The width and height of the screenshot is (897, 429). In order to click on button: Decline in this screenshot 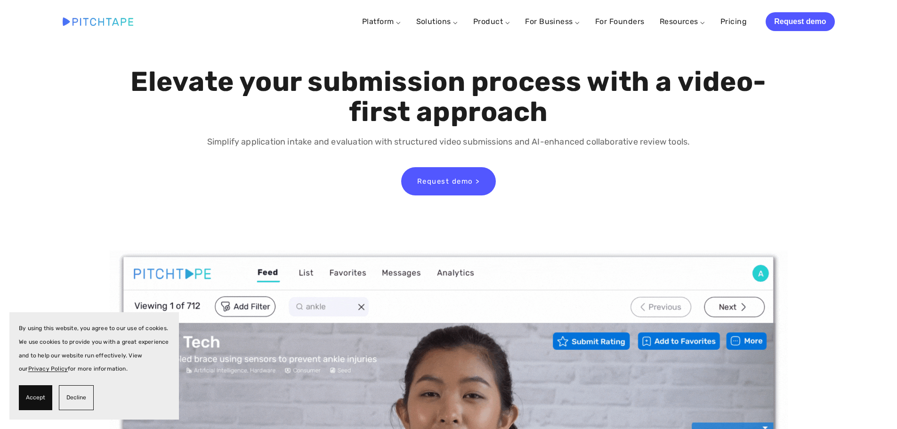, I will do `click(76, 398)`.